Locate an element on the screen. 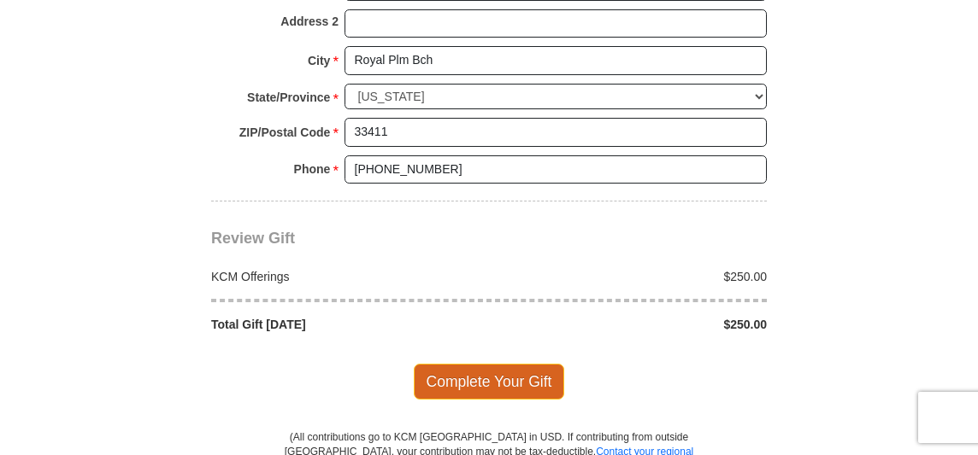  strong: State/Province is located at coordinates (288, 97).